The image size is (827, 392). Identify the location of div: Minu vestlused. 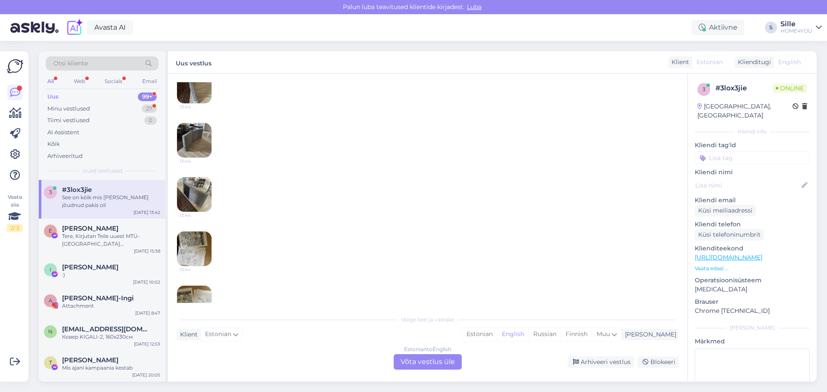
(68, 109).